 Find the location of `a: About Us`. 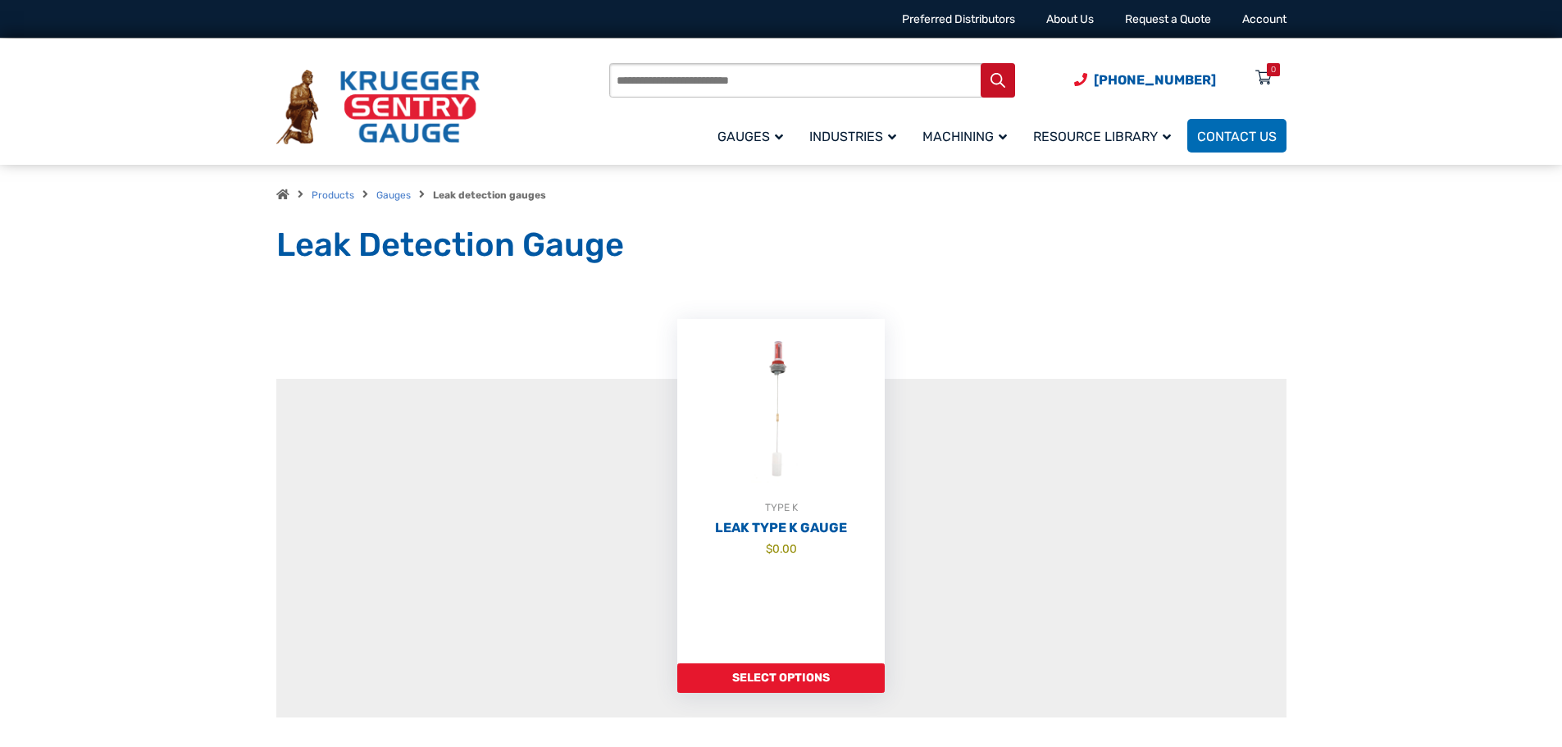

a: About Us is located at coordinates (1070, 19).